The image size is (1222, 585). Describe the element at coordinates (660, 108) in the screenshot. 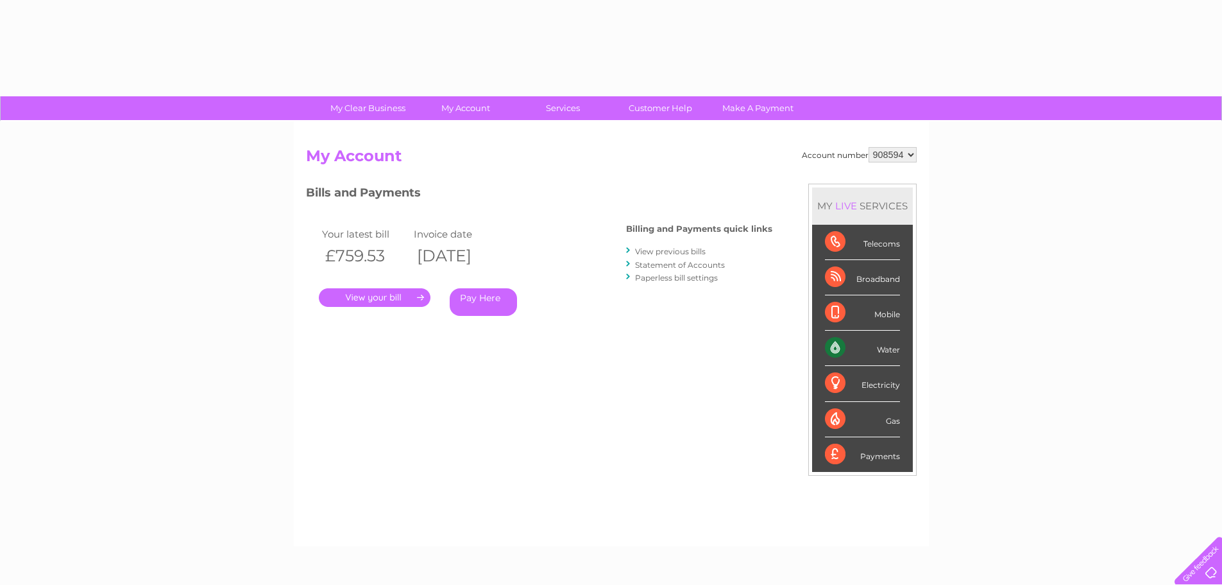

I see `a: Customer Help` at that location.